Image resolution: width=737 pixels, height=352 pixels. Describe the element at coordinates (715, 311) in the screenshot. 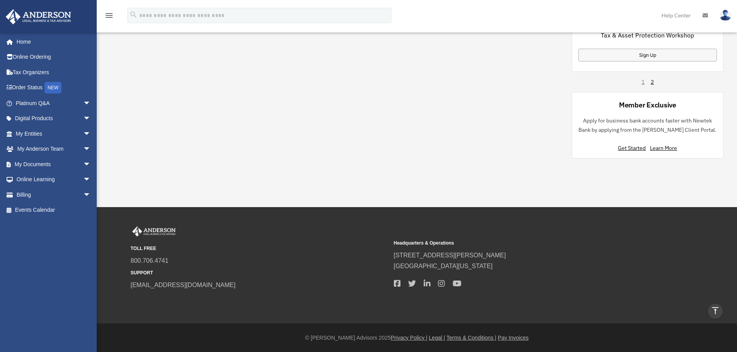

I see `a: vertical_align_top` at that location.